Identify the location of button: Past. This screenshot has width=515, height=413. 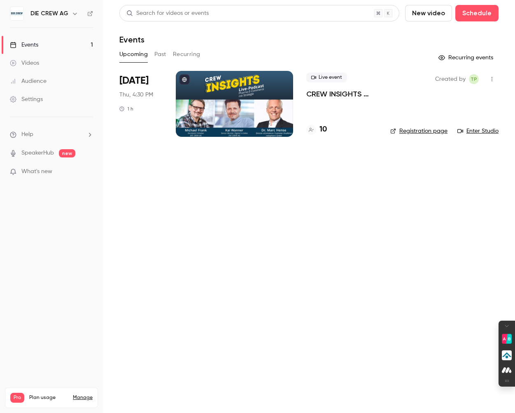
(160, 54).